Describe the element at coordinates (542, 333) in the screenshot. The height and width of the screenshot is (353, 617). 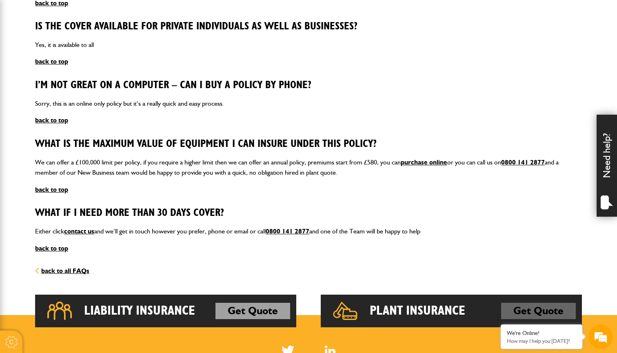
I see `div: We're Online!` at that location.